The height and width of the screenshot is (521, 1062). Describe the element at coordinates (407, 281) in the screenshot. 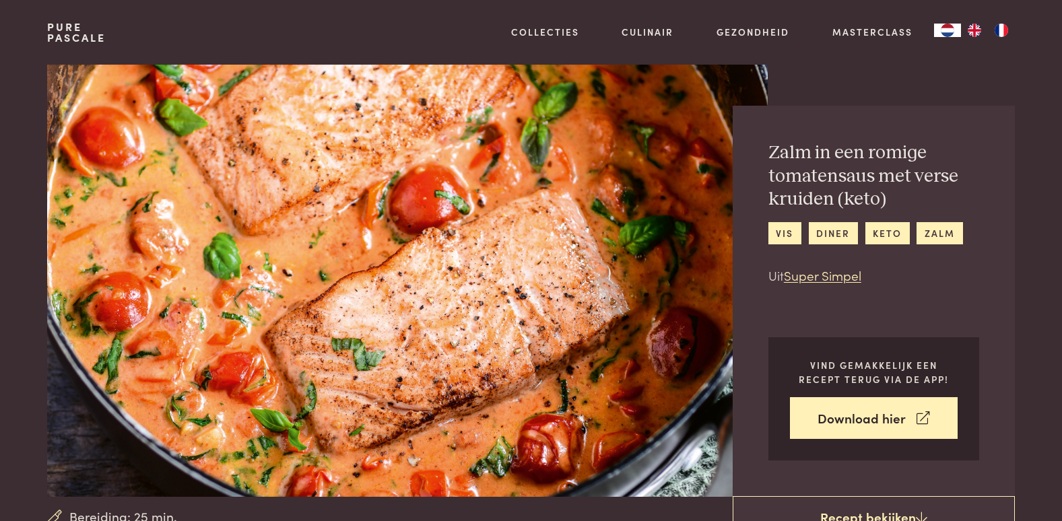

I see `img: Zalm in een romige tomatensaus met verse kruiden (keto)` at that location.